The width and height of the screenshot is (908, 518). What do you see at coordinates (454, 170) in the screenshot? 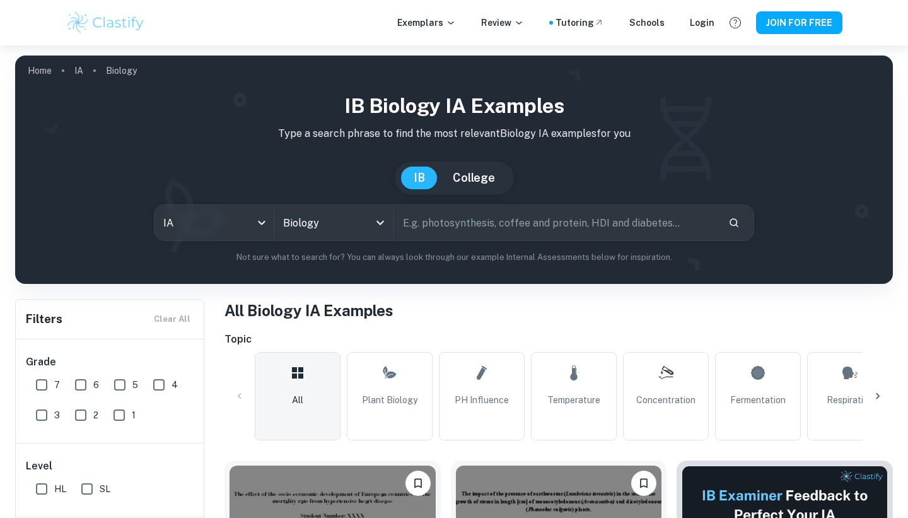
I see `img: profile cover` at bounding box center [454, 170].